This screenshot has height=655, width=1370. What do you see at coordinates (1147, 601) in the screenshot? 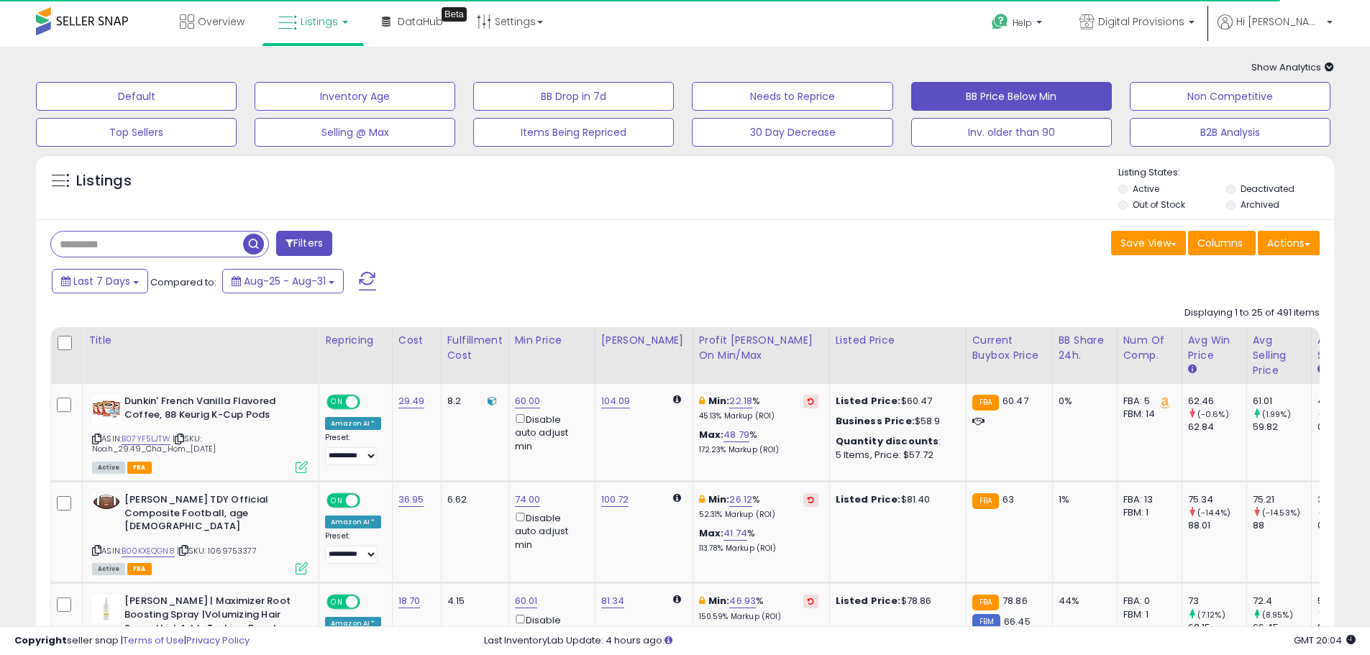
I see `div: FBA: 0` at bounding box center [1147, 601].